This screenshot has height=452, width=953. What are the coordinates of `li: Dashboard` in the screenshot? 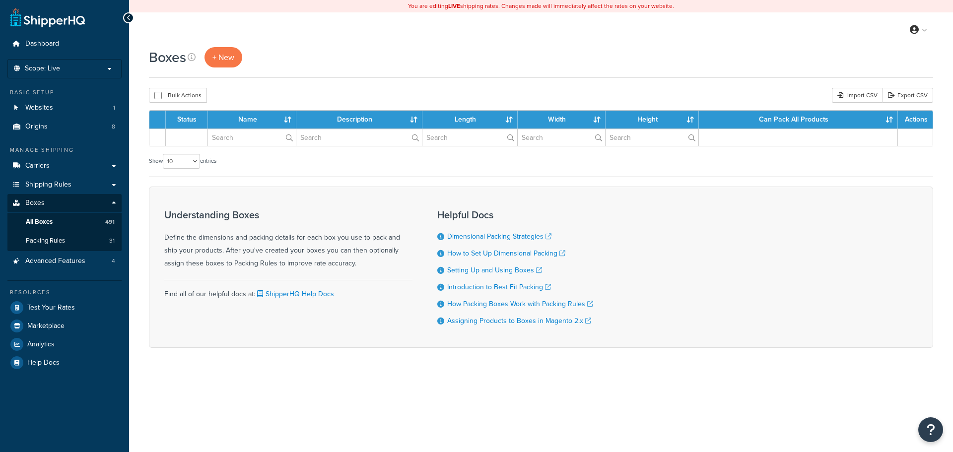 It's located at (65, 44).